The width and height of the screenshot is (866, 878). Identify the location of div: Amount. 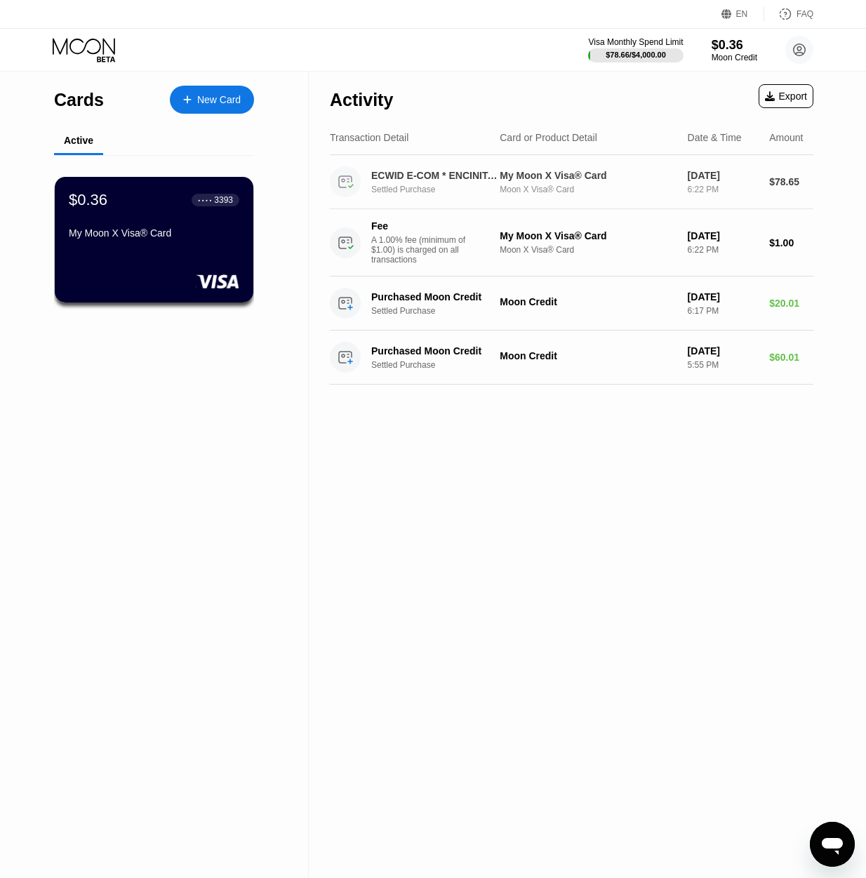
(786, 137).